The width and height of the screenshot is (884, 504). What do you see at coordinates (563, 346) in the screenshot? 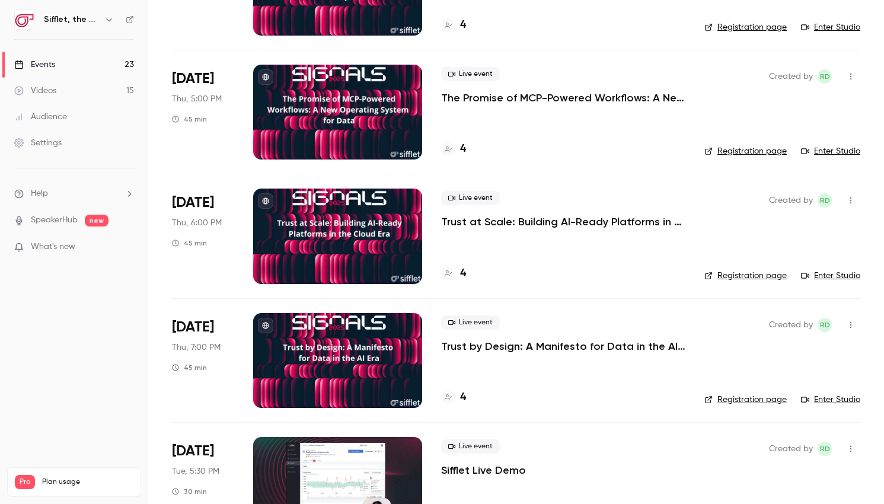
I see `a: Trust by Design: A Manifesto for Data in the AI Era` at bounding box center [563, 346].